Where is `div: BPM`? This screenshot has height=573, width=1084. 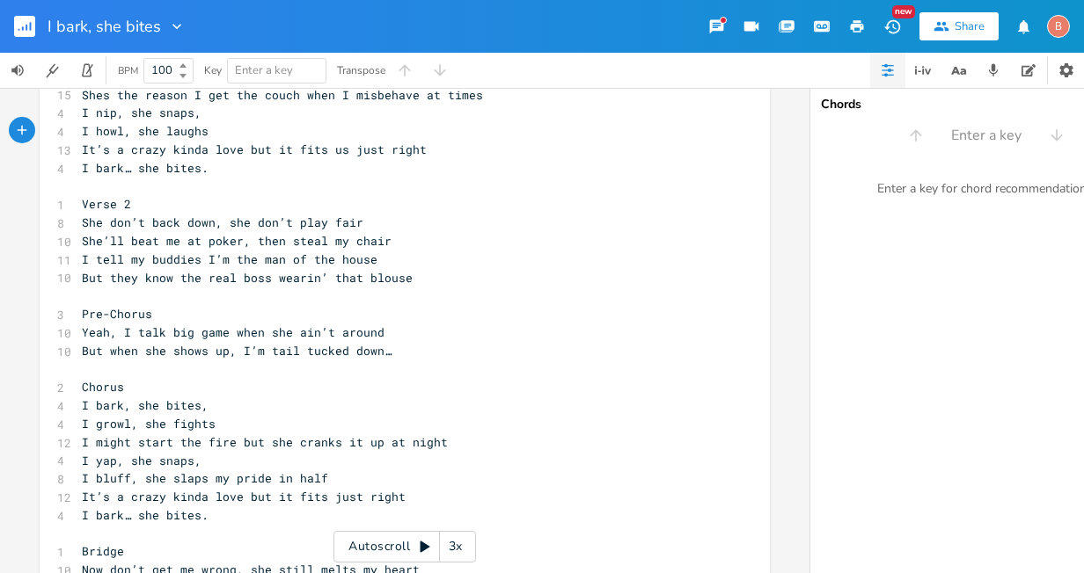
div: BPM is located at coordinates (128, 70).